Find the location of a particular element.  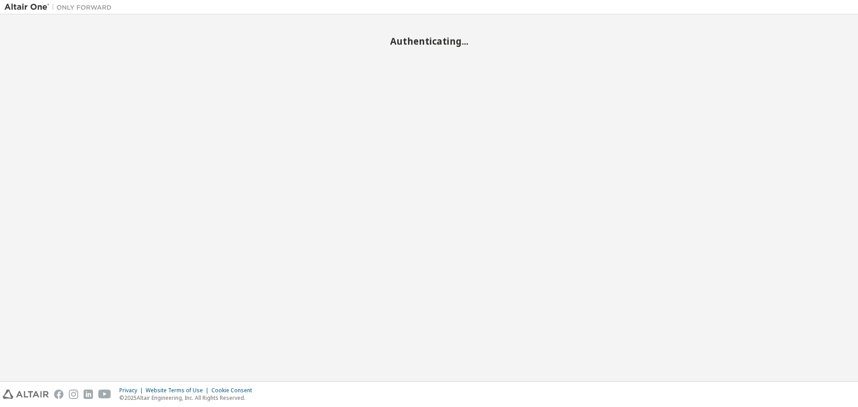

h2: Authenticating... is located at coordinates (429, 41).